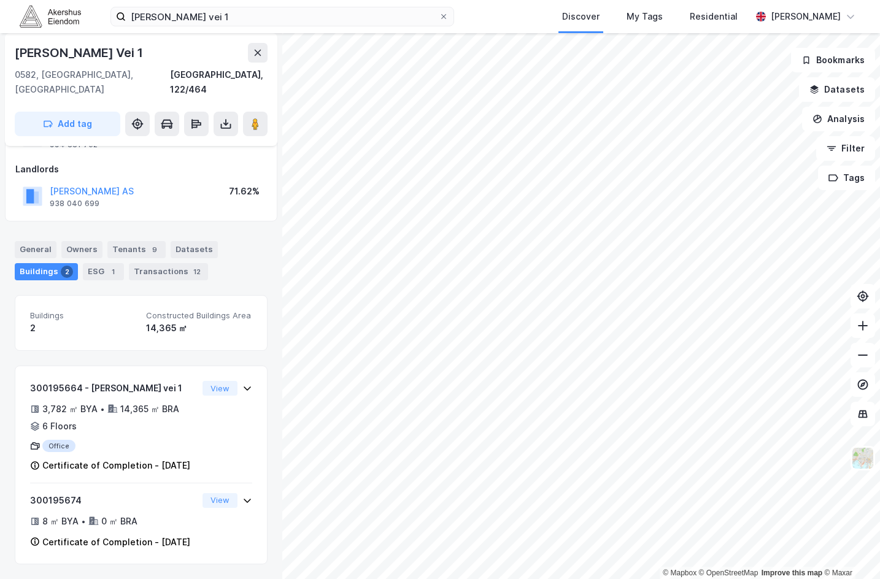 The height and width of the screenshot is (579, 880). Describe the element at coordinates (838, 119) in the screenshot. I see `button: Analysis` at that location.